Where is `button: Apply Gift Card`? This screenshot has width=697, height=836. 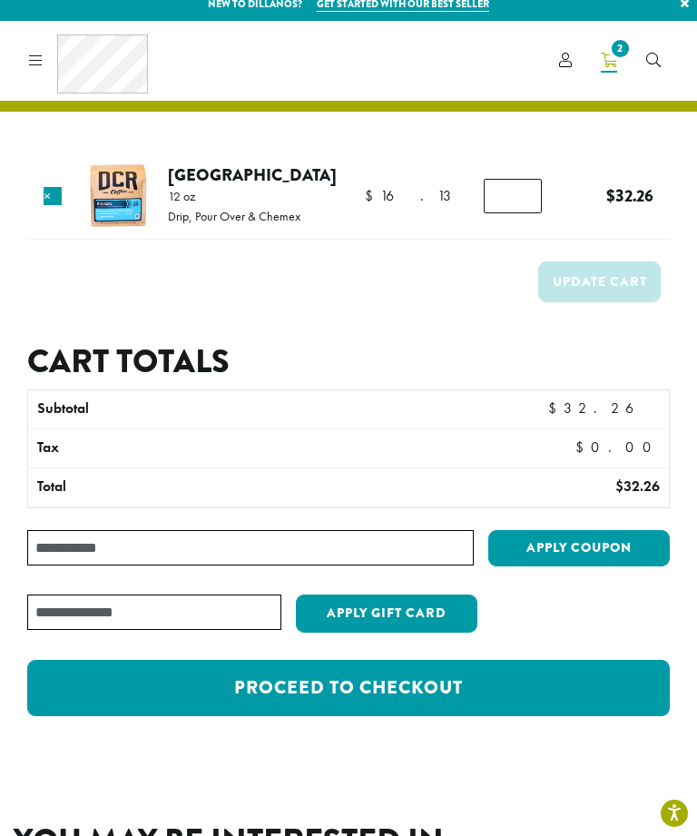
button: Apply Gift Card is located at coordinates (386, 613).